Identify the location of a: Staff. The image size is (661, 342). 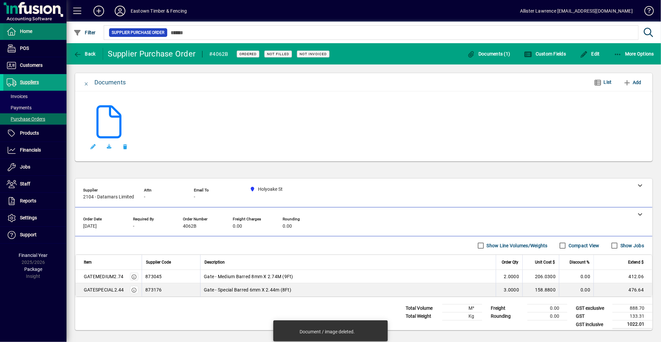
(35, 184).